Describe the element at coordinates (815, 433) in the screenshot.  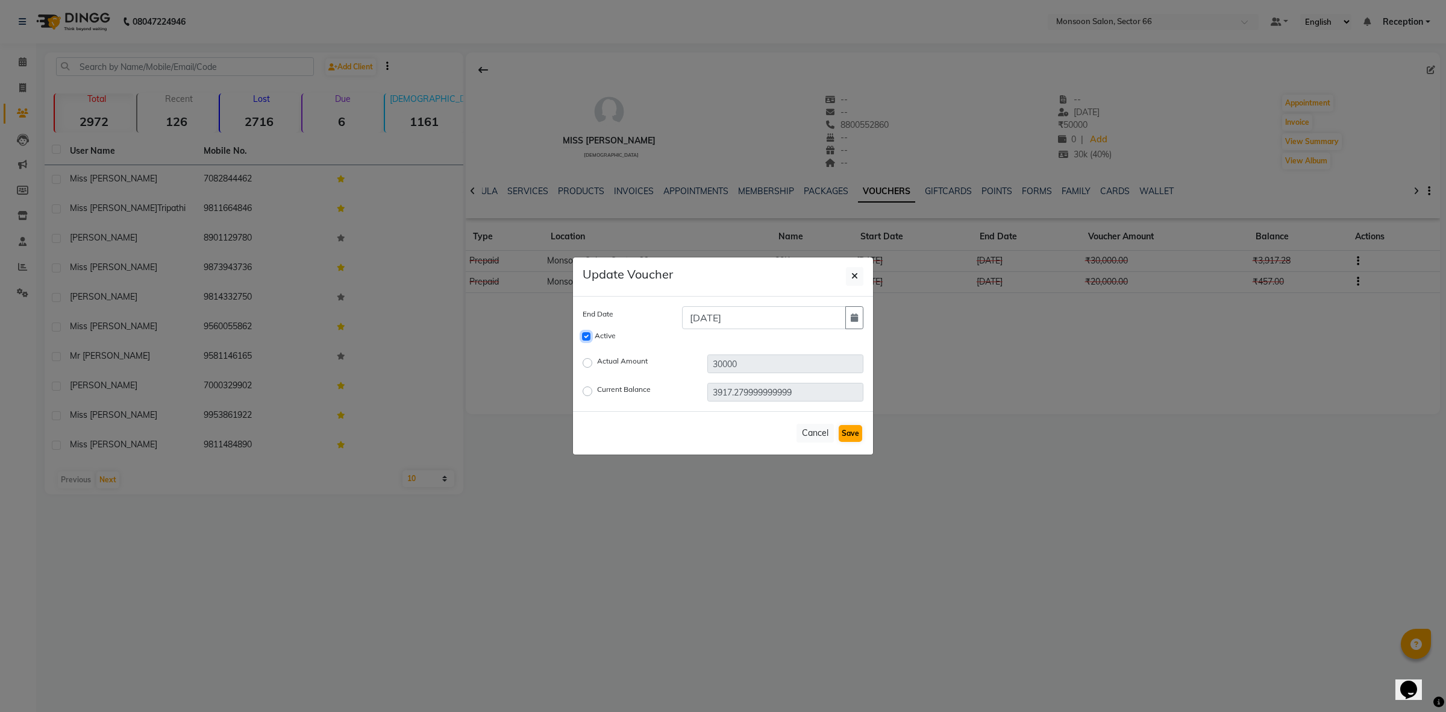
I see `button: Cancel` at that location.